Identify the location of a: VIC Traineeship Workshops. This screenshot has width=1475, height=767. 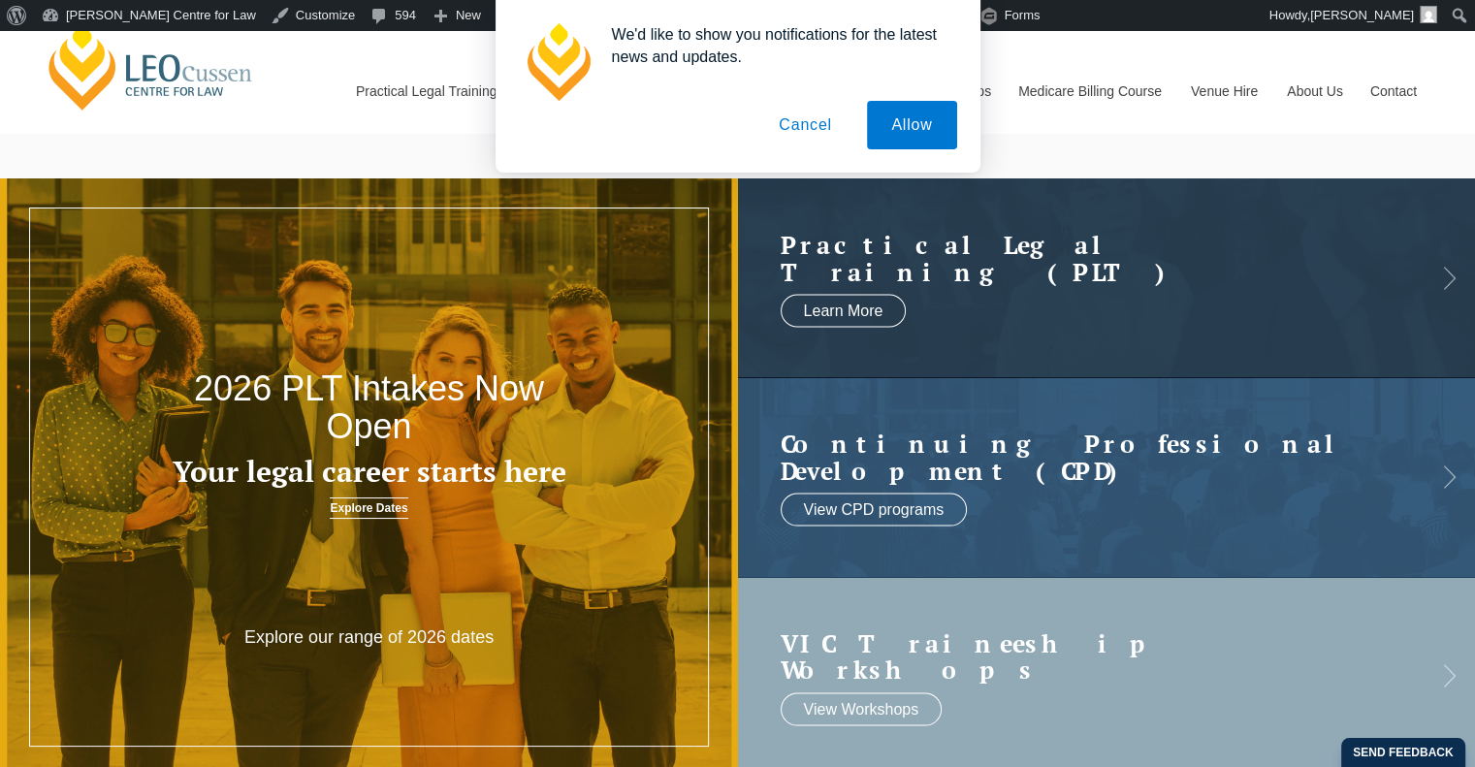
(1087, 655).